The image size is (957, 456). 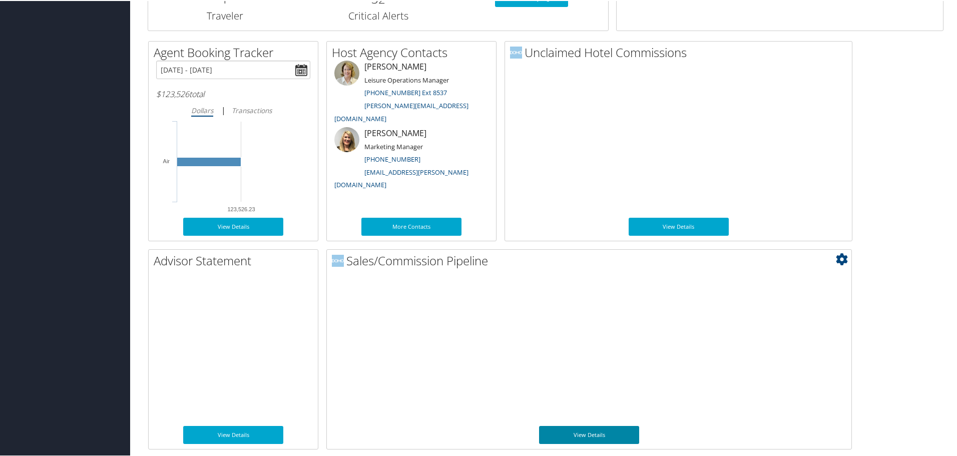 What do you see at coordinates (241, 208) in the screenshot?
I see `tspan: 123,526.23` at bounding box center [241, 208].